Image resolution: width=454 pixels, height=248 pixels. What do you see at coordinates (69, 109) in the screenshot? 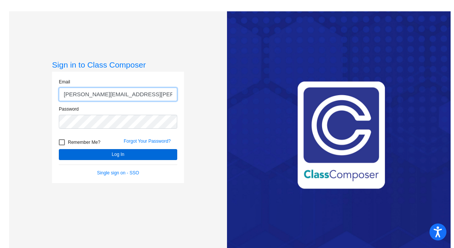
I see `label: Password` at bounding box center [69, 109].